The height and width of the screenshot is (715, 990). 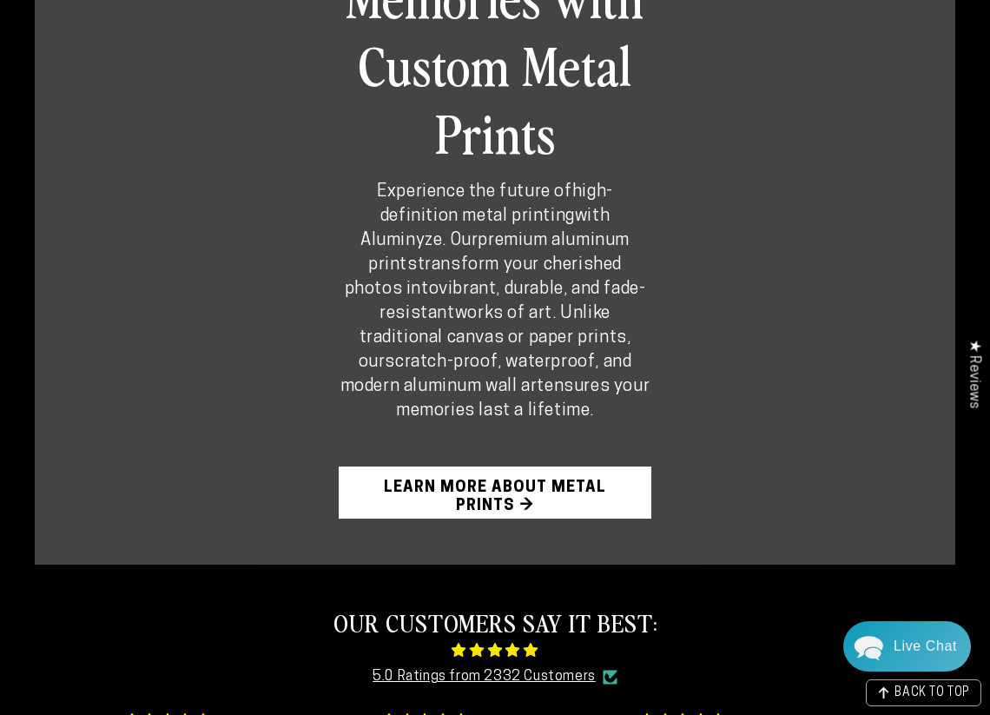 I want to click on div: Contact Us Directly, so click(x=925, y=646).